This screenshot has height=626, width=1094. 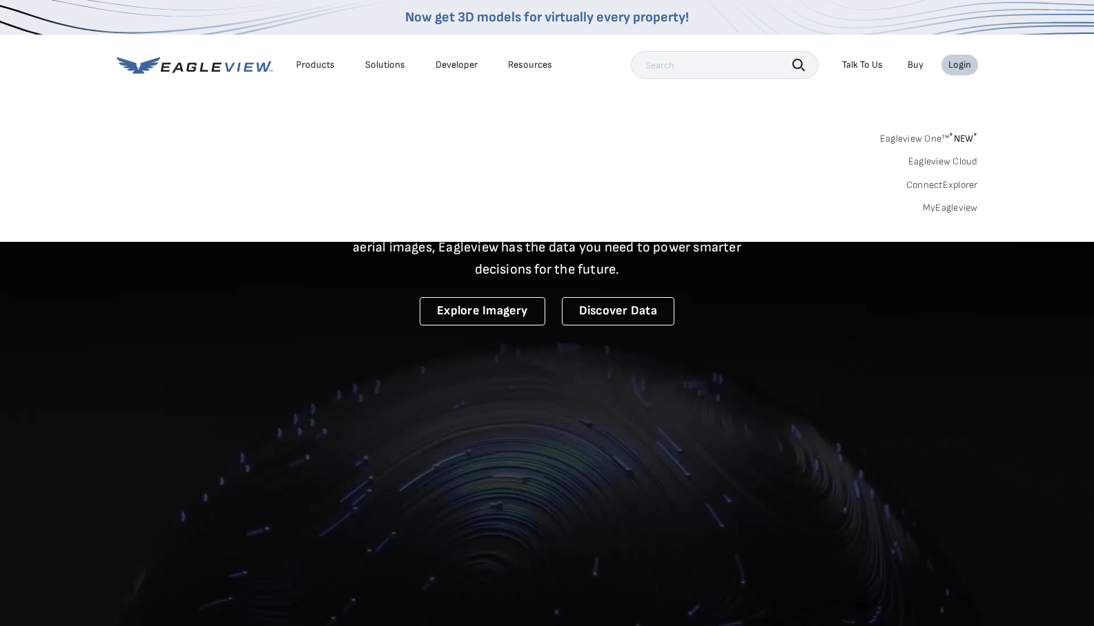 I want to click on div: Resources, so click(x=530, y=65).